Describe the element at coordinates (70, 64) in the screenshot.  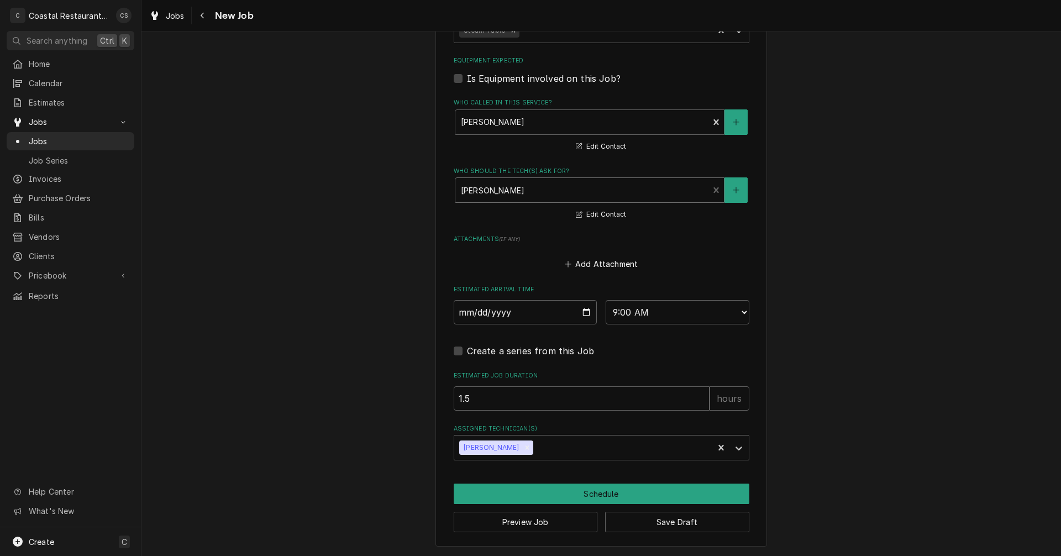
I see `a: Home` at that location.